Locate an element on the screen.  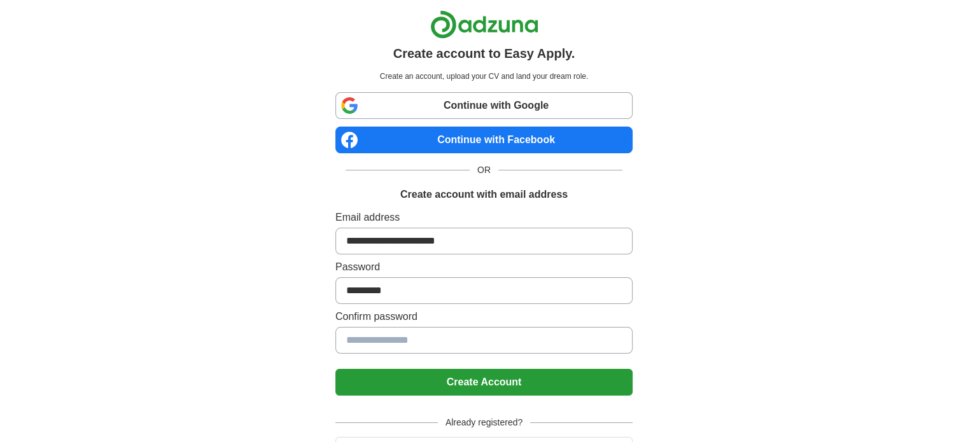
img: Adzuna logo is located at coordinates (484, 24).